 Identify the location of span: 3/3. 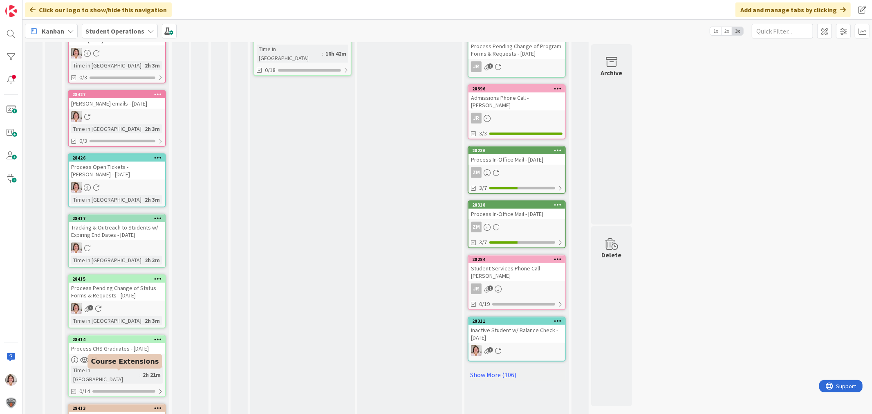
(483, 133).